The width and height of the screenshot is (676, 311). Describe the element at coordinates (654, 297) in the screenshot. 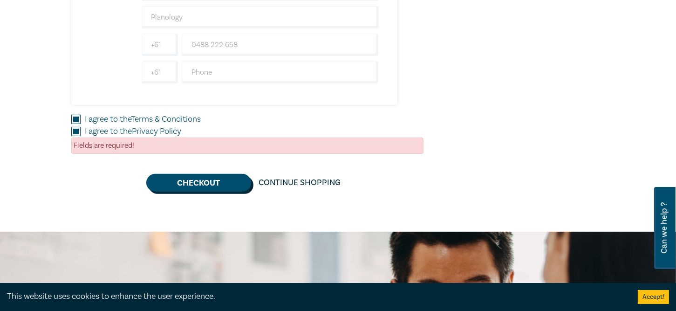

I see `button: Accept cookies` at that location.